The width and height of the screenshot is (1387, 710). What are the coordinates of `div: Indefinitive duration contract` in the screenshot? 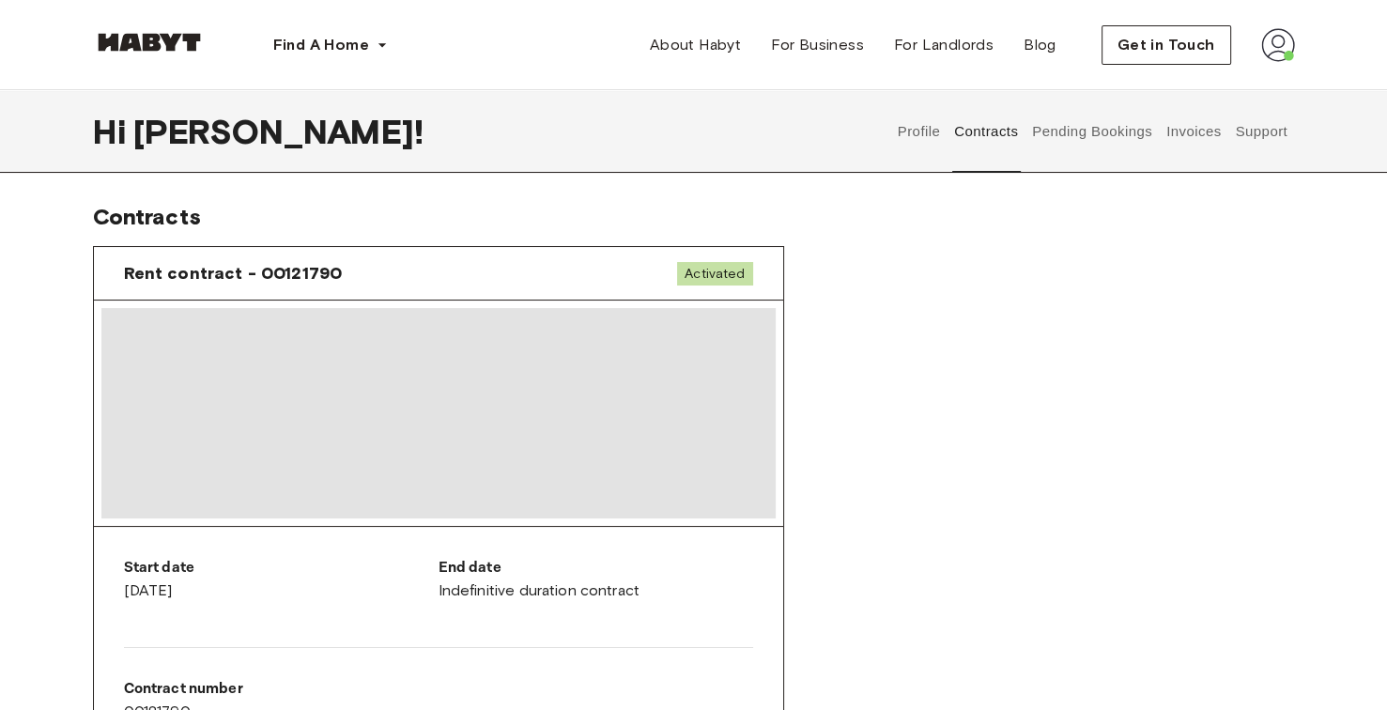 It's located at (596, 580).